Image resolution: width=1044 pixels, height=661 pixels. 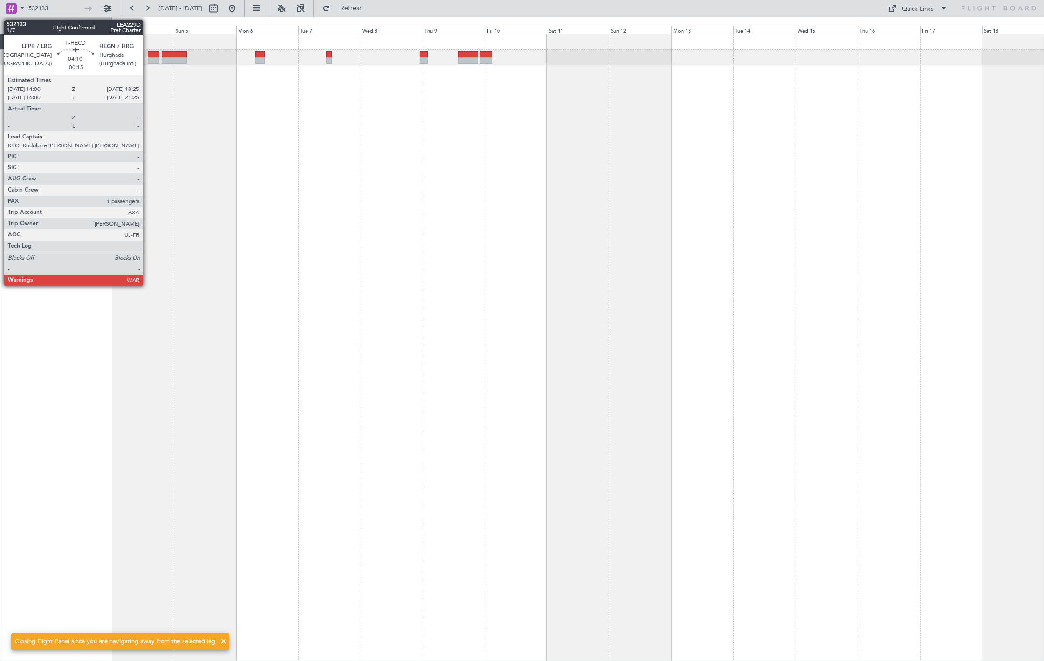 What do you see at coordinates (329, 30) in the screenshot?
I see `div: Tue 7` at bounding box center [329, 30].